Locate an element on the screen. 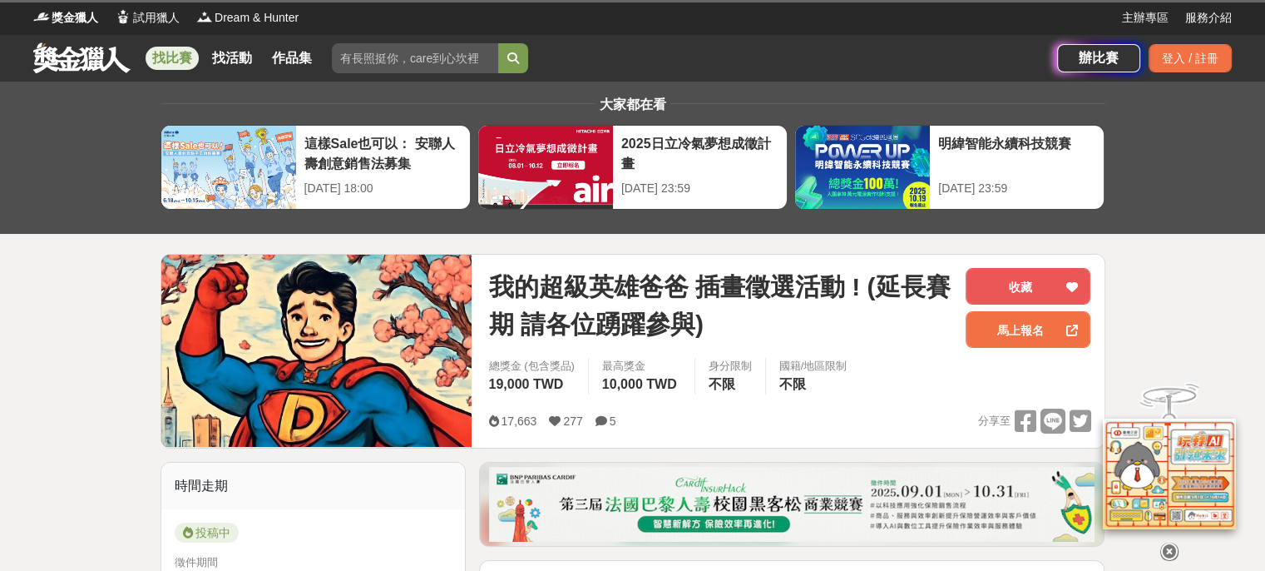 Image resolution: width=1265 pixels, height=571 pixels. img: Cover Image is located at coordinates (317, 350).